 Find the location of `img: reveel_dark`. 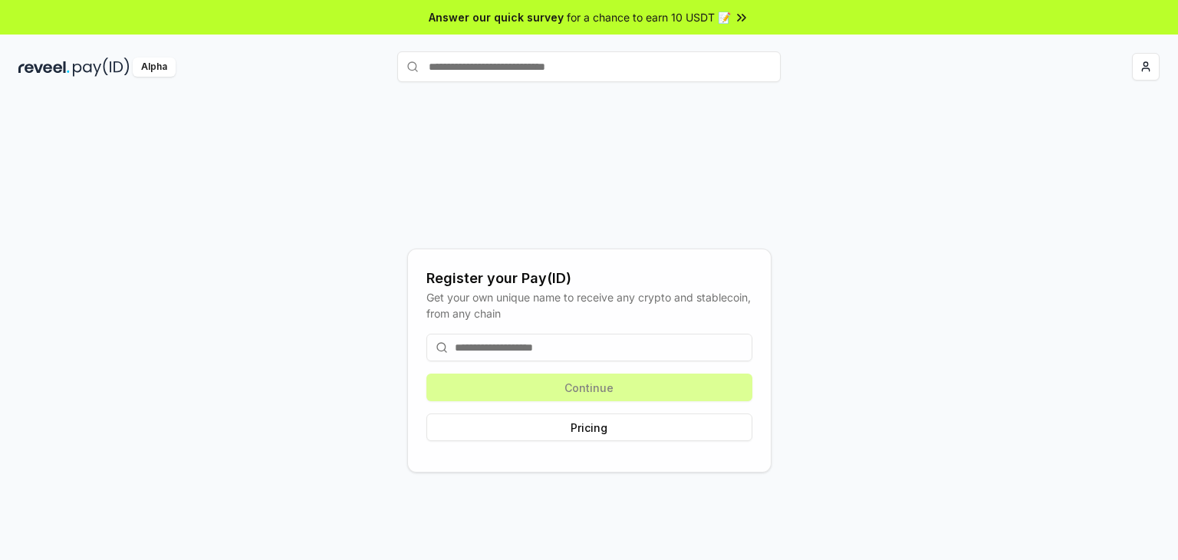

img: reveel_dark is located at coordinates (44, 67).